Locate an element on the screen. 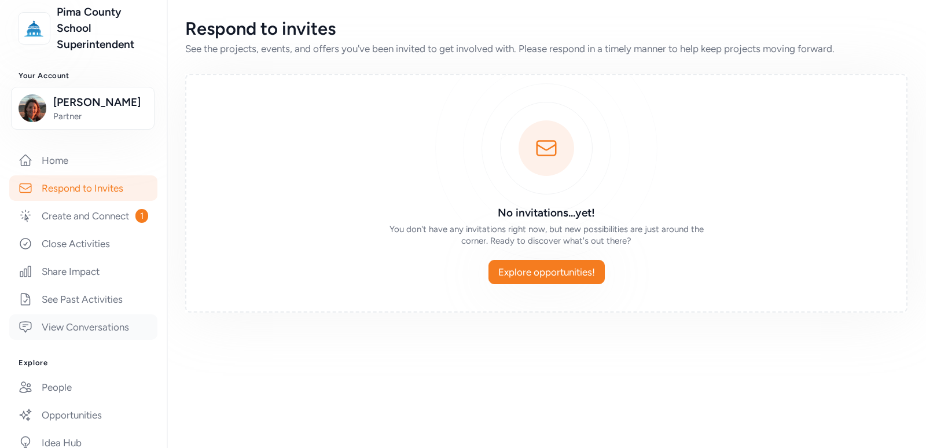 Image resolution: width=926 pixels, height=448 pixels. div: You don't have any invitations right now, but new possibilities are just around the corner. Ready... is located at coordinates (546, 235).